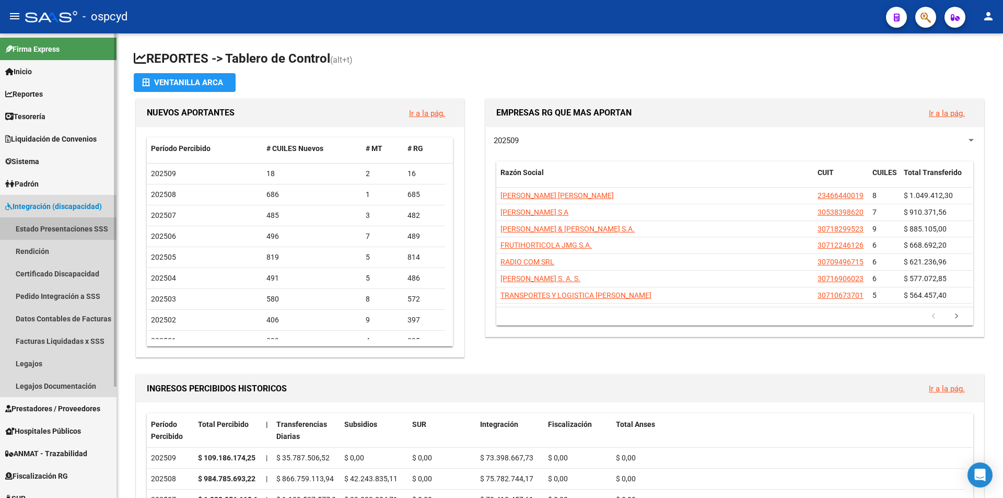 Image resolution: width=1003 pixels, height=498 pixels. What do you see at coordinates (925, 295) in the screenshot?
I see `span: $ 564.457,40` at bounding box center [925, 295].